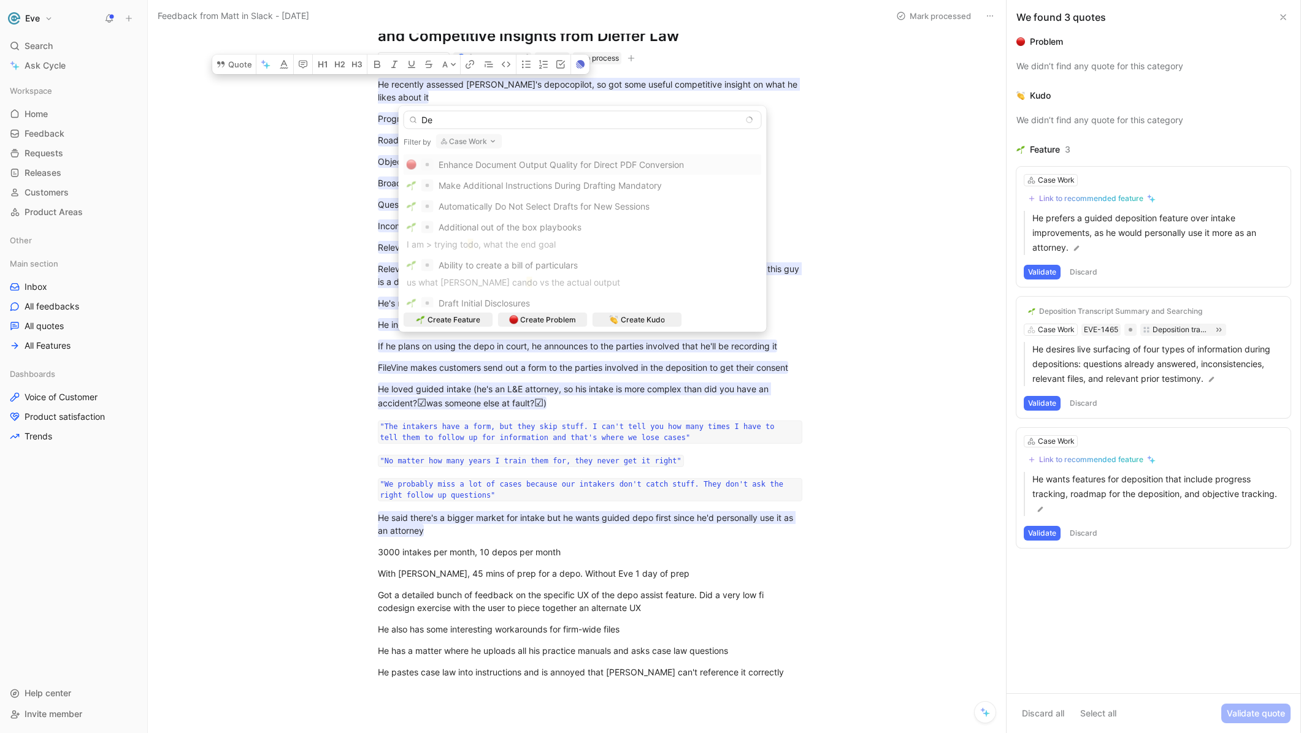 The height and width of the screenshot is (733, 1301). Describe the element at coordinates (510, 227) in the screenshot. I see `span: Additional out of the box playbooks` at that location.